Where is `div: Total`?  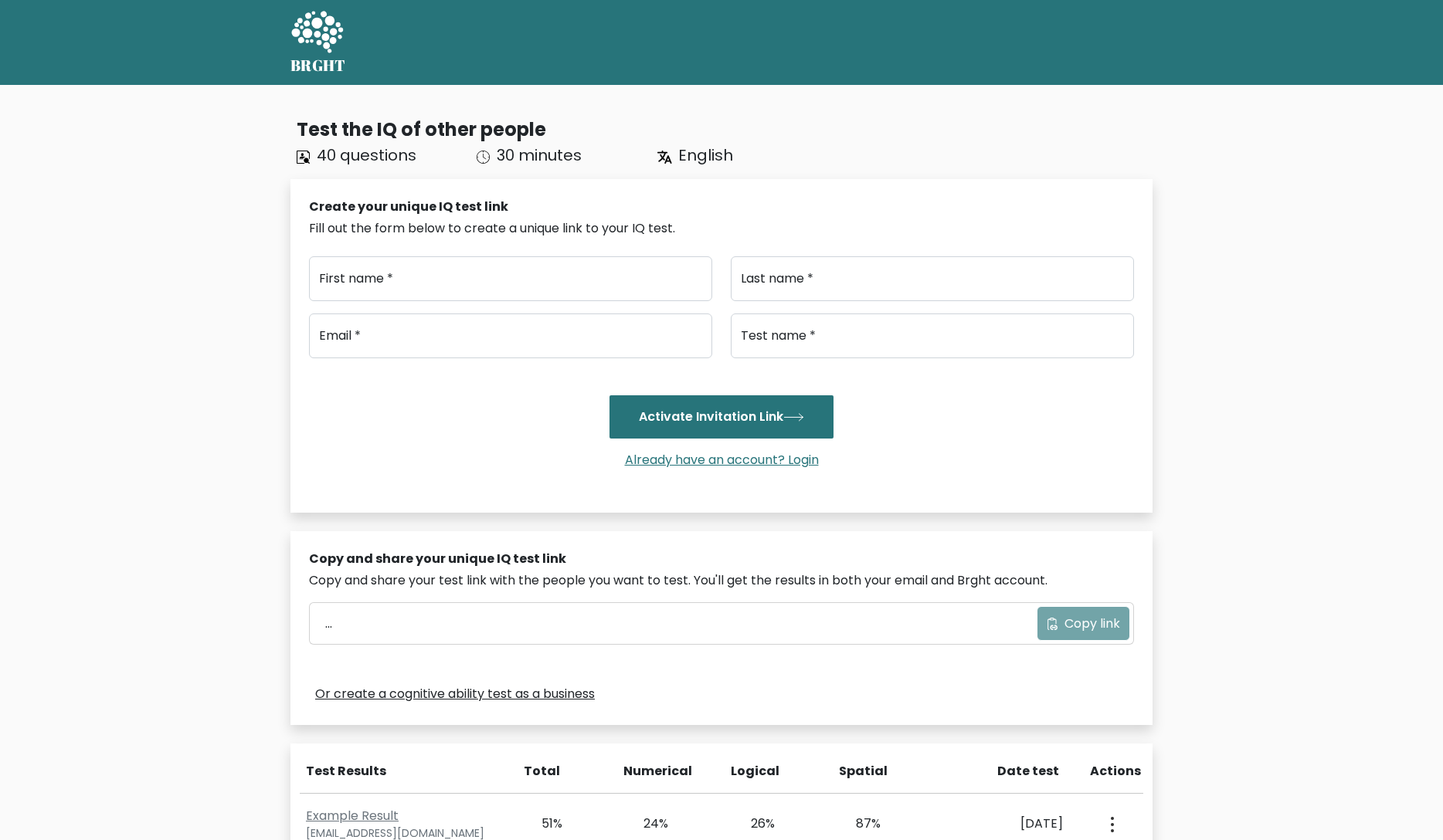
div: Total is located at coordinates (538, 772).